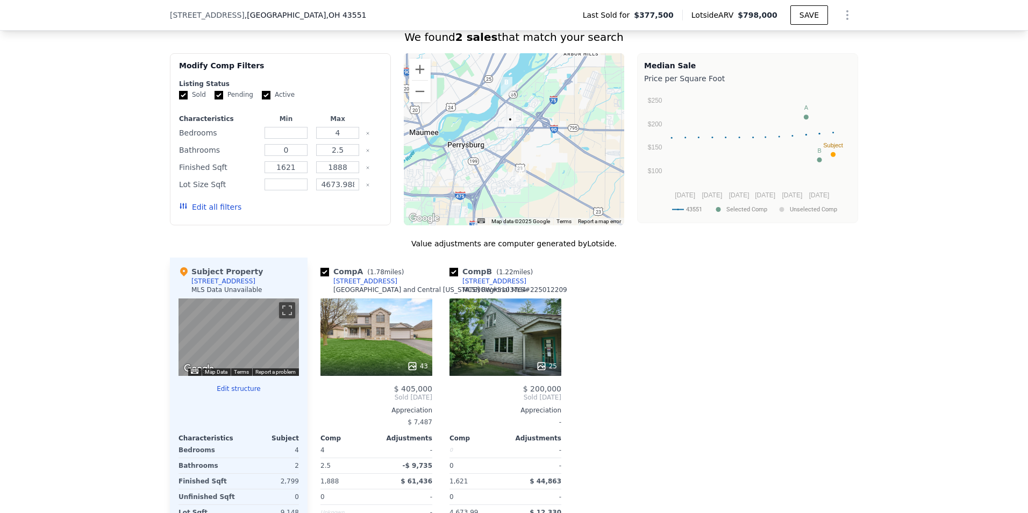 The height and width of the screenshot is (513, 1028). Describe the element at coordinates (520, 176) in the screenshot. I see `div: 26604 Woodmont Drive` at that location.